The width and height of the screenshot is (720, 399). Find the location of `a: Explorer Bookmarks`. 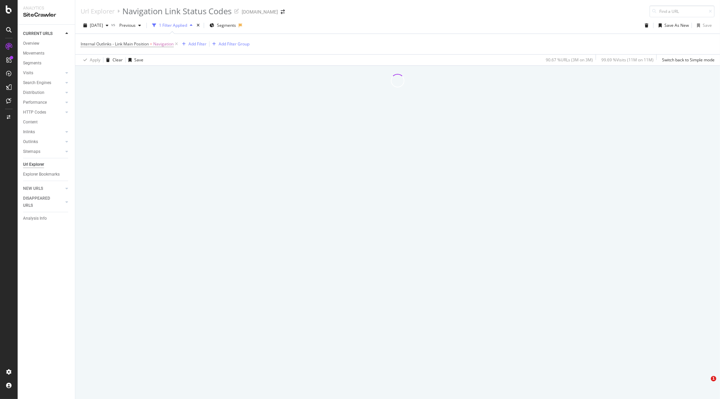

a: Explorer Bookmarks is located at coordinates (46, 174).